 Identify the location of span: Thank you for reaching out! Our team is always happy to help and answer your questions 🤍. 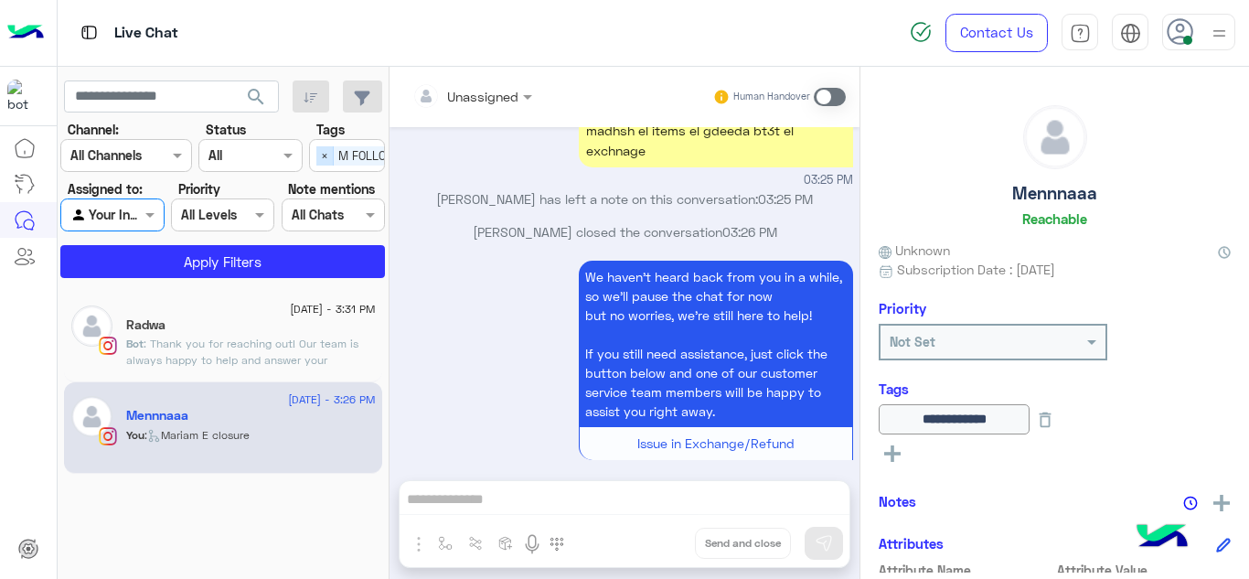
(242, 359).